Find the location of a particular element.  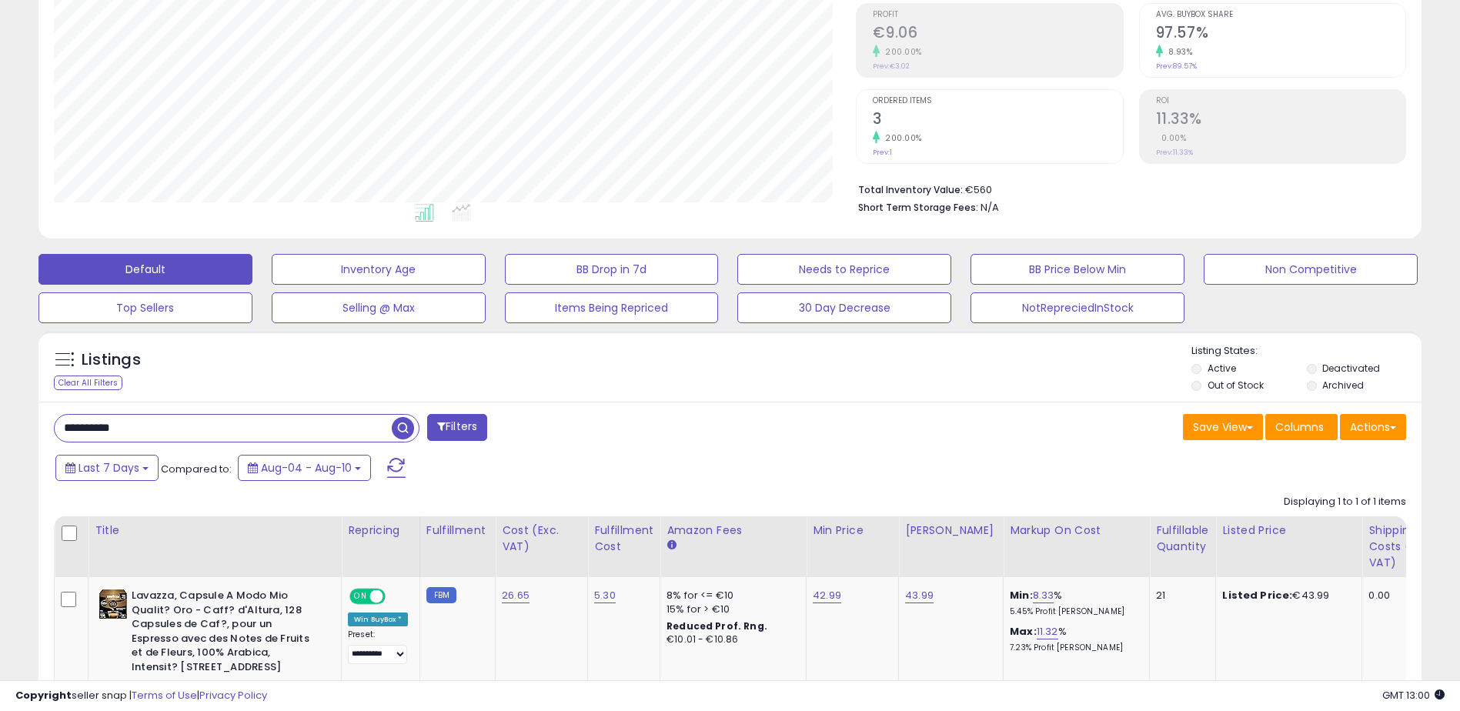

span: ON is located at coordinates (360, 596).